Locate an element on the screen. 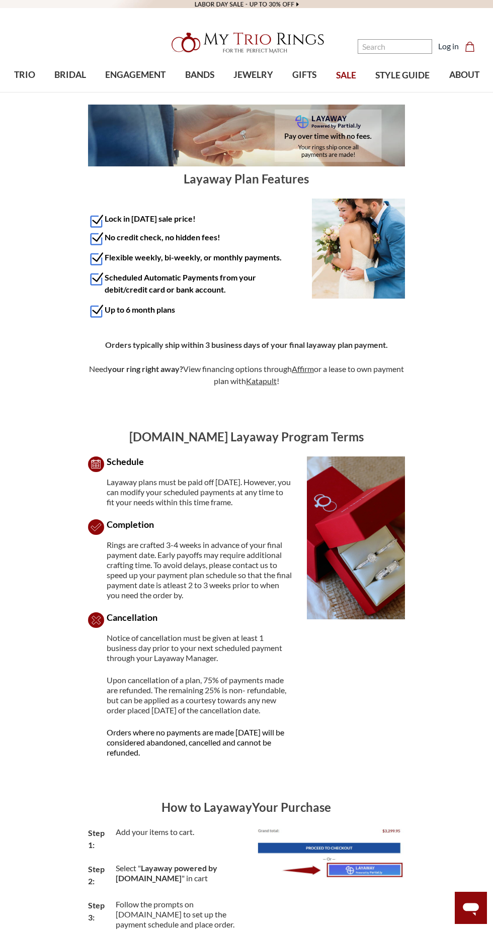 The image size is (493, 930). p: Add your items to cart. is located at coordinates (177, 832).